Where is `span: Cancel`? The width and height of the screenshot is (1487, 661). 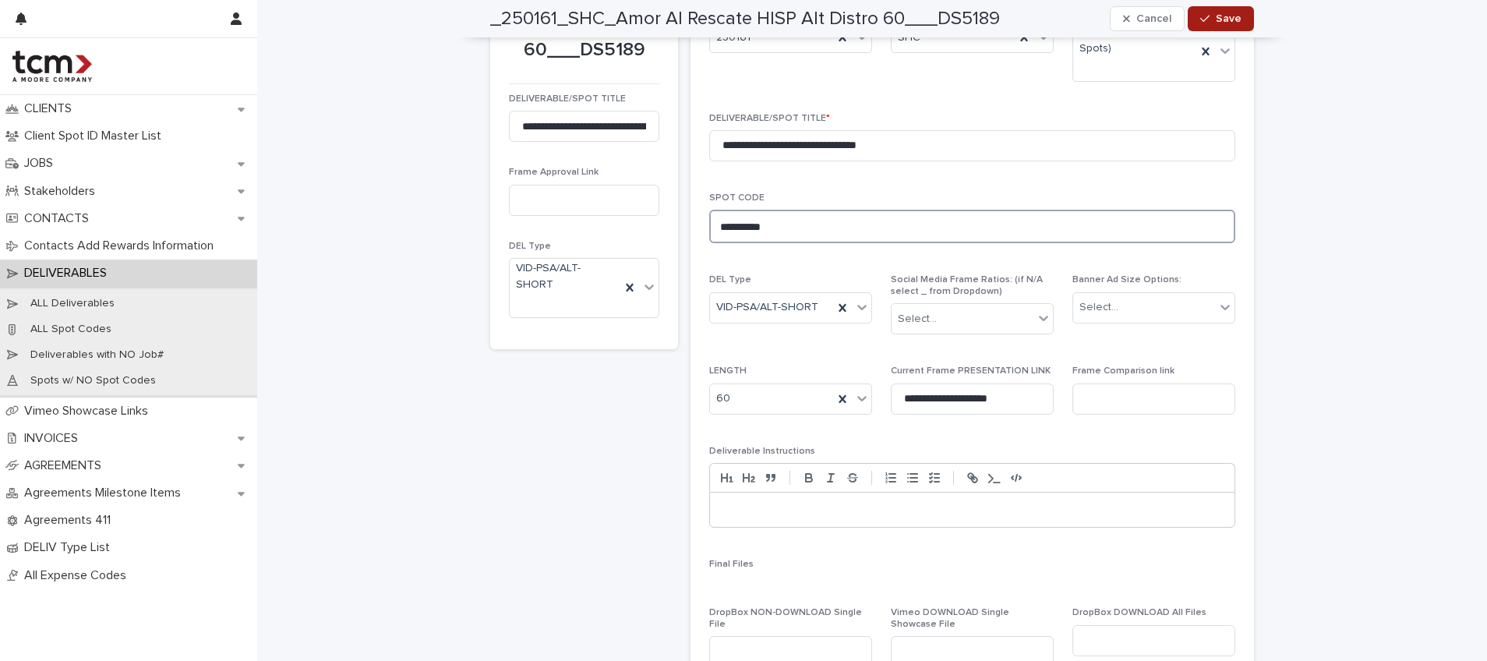
span: Cancel is located at coordinates (1154, 19).